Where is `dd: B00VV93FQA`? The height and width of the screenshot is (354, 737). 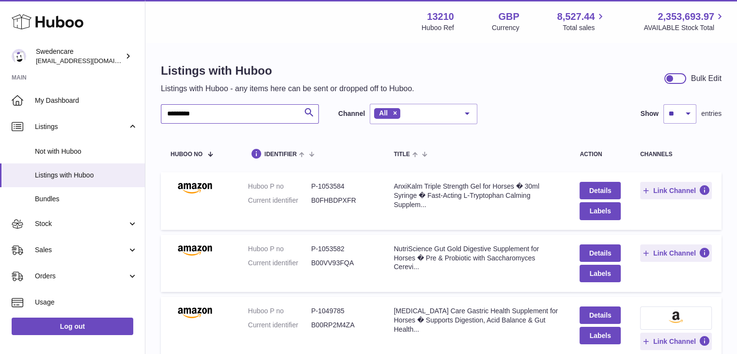
dd: B00VV93FQA is located at coordinates (343, 263).